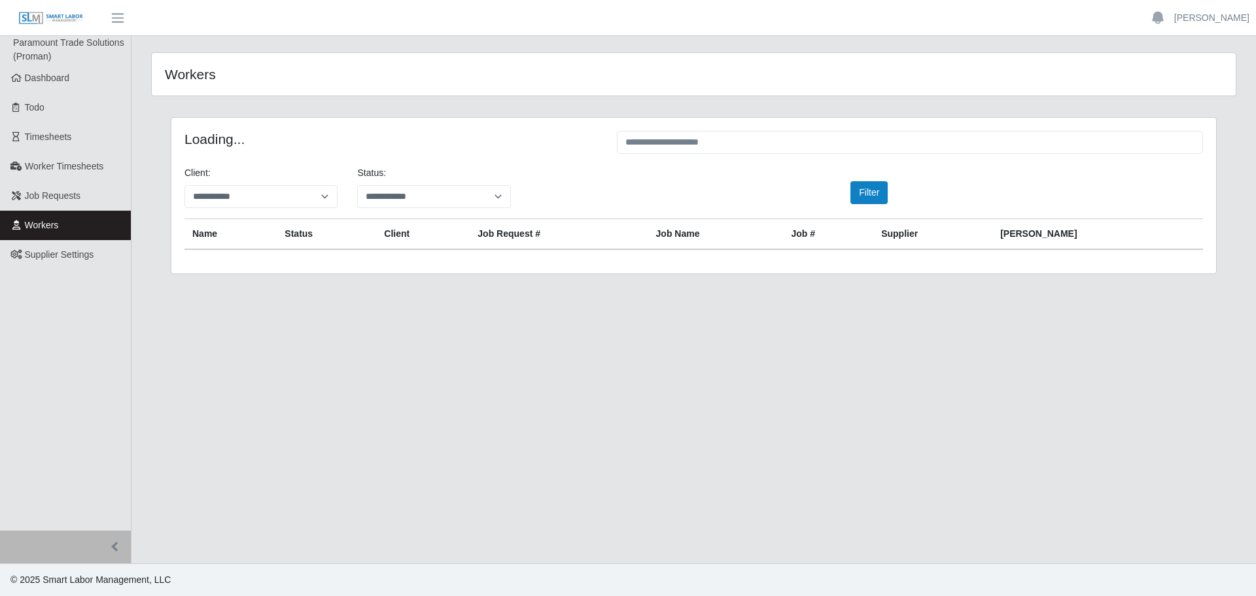 This screenshot has width=1256, height=596. Describe the element at coordinates (53, 196) in the screenshot. I see `span: Job Requests` at that location.